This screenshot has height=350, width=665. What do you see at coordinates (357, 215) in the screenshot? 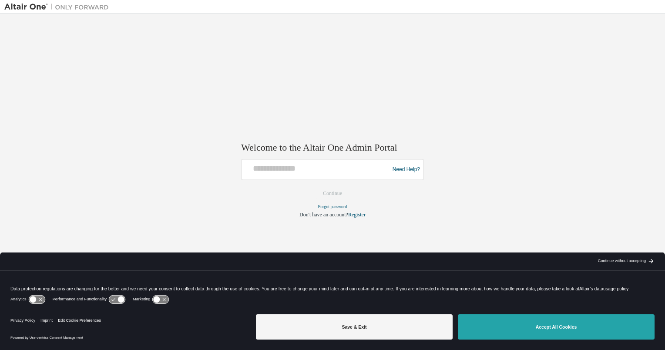
I see `a: Register` at bounding box center [357, 215].